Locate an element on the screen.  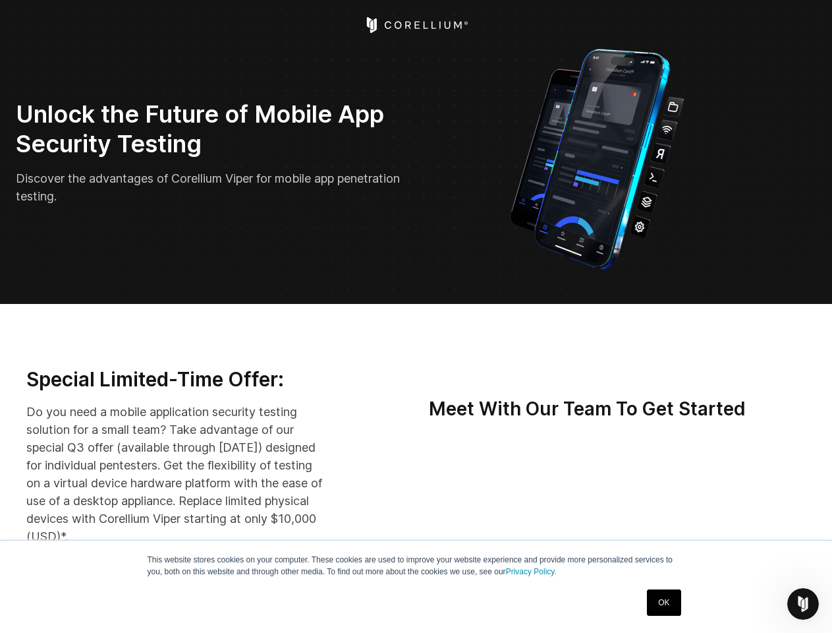
img: Corellium_VIPER_Hero_1_1x is located at coordinates (597, 157).